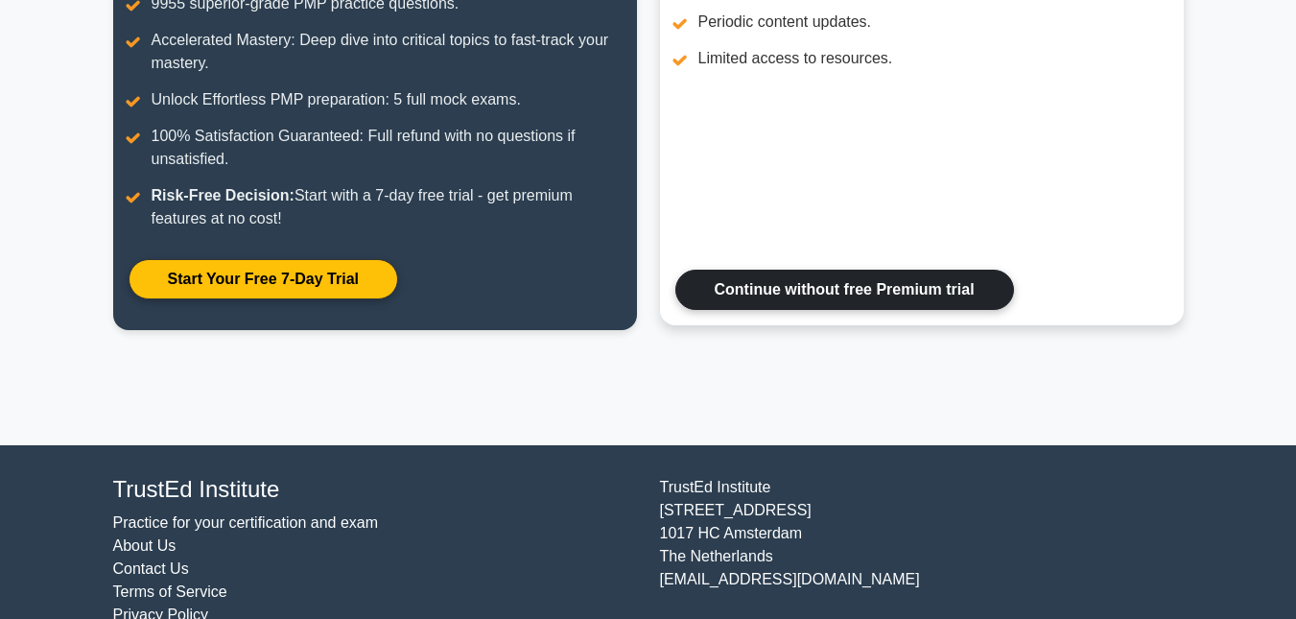 The width and height of the screenshot is (1296, 619). Describe the element at coordinates (263, 279) in the screenshot. I see `a: Start Your Free 7-Day Trial` at that location.